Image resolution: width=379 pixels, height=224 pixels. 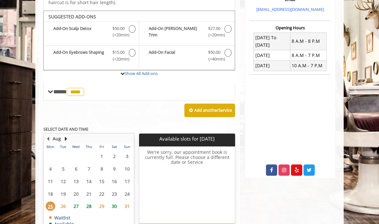 I want to click on label: Add-On Scalp Detox, so click(x=91, y=32).